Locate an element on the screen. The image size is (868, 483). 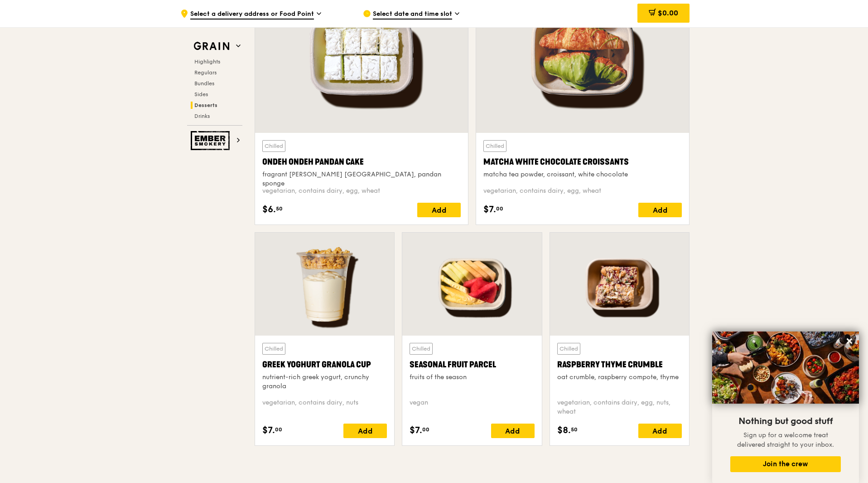
img: Ember Smokery web logo is located at coordinates (212, 141).